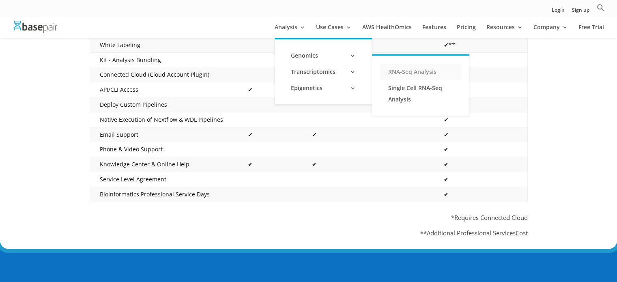 This screenshot has height=282, width=617. Describe the element at coordinates (505, 31) in the screenshot. I see `a: Resources` at that location.